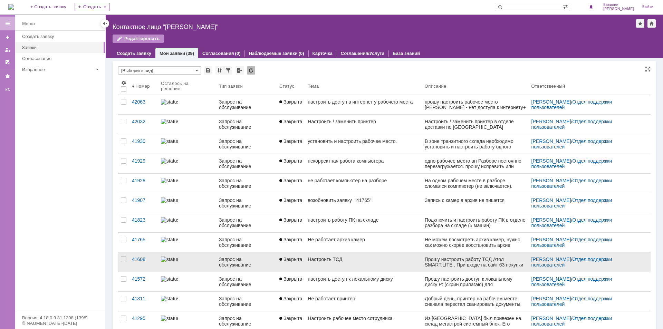 The height and width of the screenshot is (329, 663). I want to click on a: некорректная работа компьютера, so click(363, 164).